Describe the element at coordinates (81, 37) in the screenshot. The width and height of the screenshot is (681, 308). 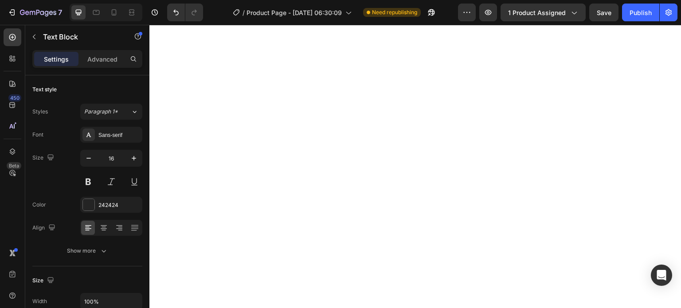
I see `p: Text Block` at that location.